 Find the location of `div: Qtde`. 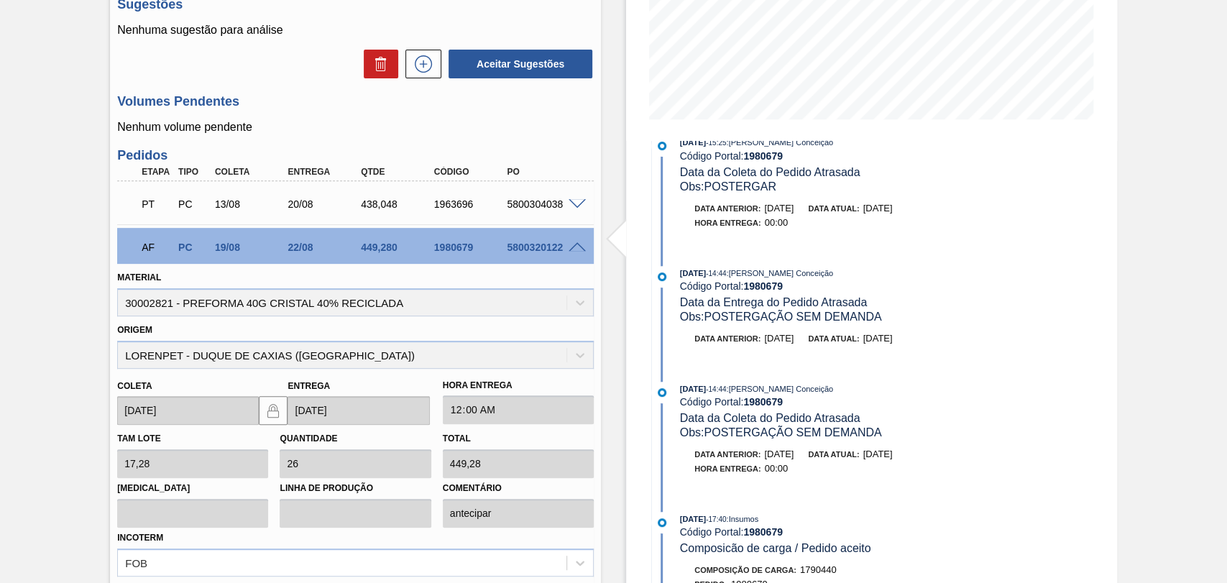

div: Qtde is located at coordinates (397, 172).